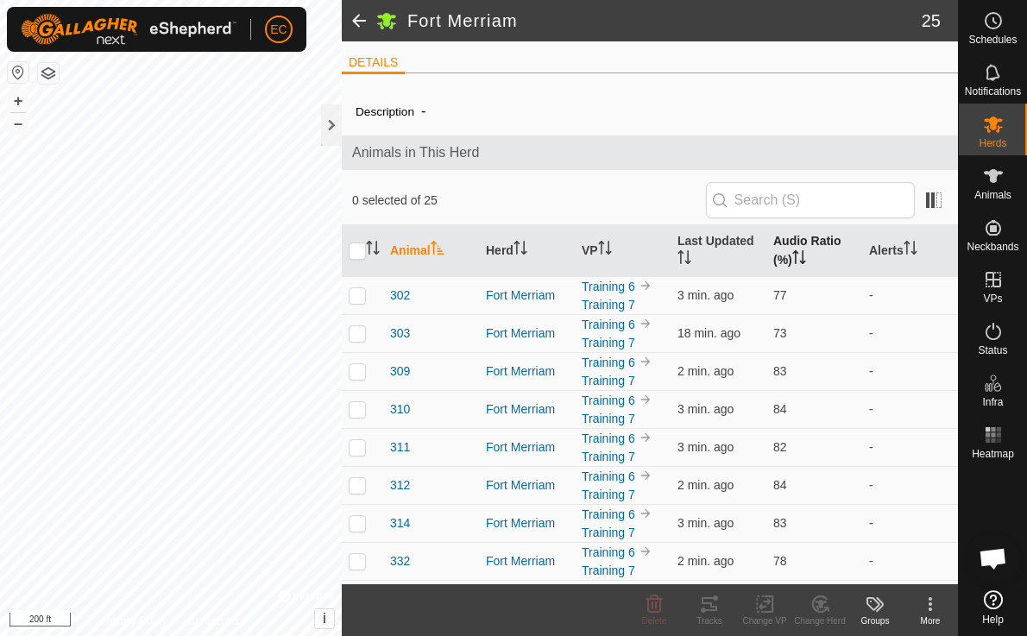  I want to click on input: Search (S), so click(811, 200).